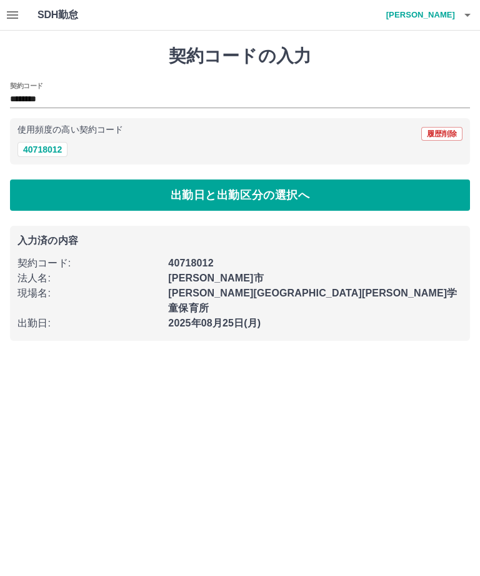 This screenshot has height=576, width=480. Describe the element at coordinates (89, 263) in the screenshot. I see `p: 契約コード :` at that location.